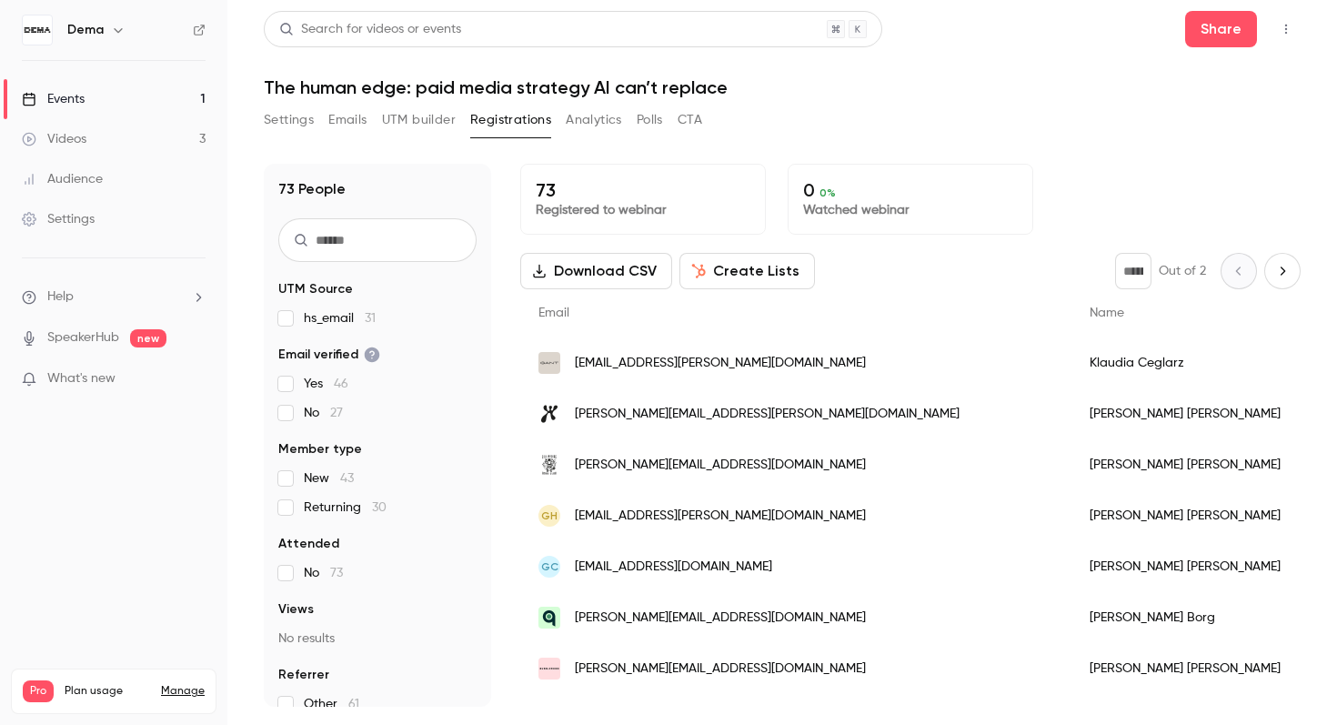  What do you see at coordinates (341, 384) in the screenshot?
I see `span: 46` at bounding box center [341, 384].